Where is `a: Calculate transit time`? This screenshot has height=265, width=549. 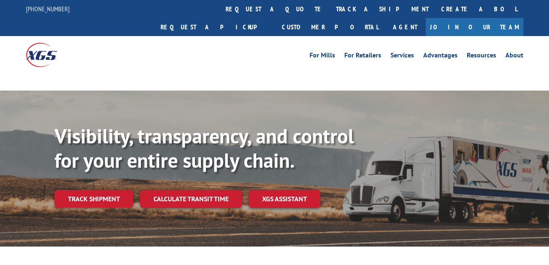 a: Calculate transit time is located at coordinates (191, 199).